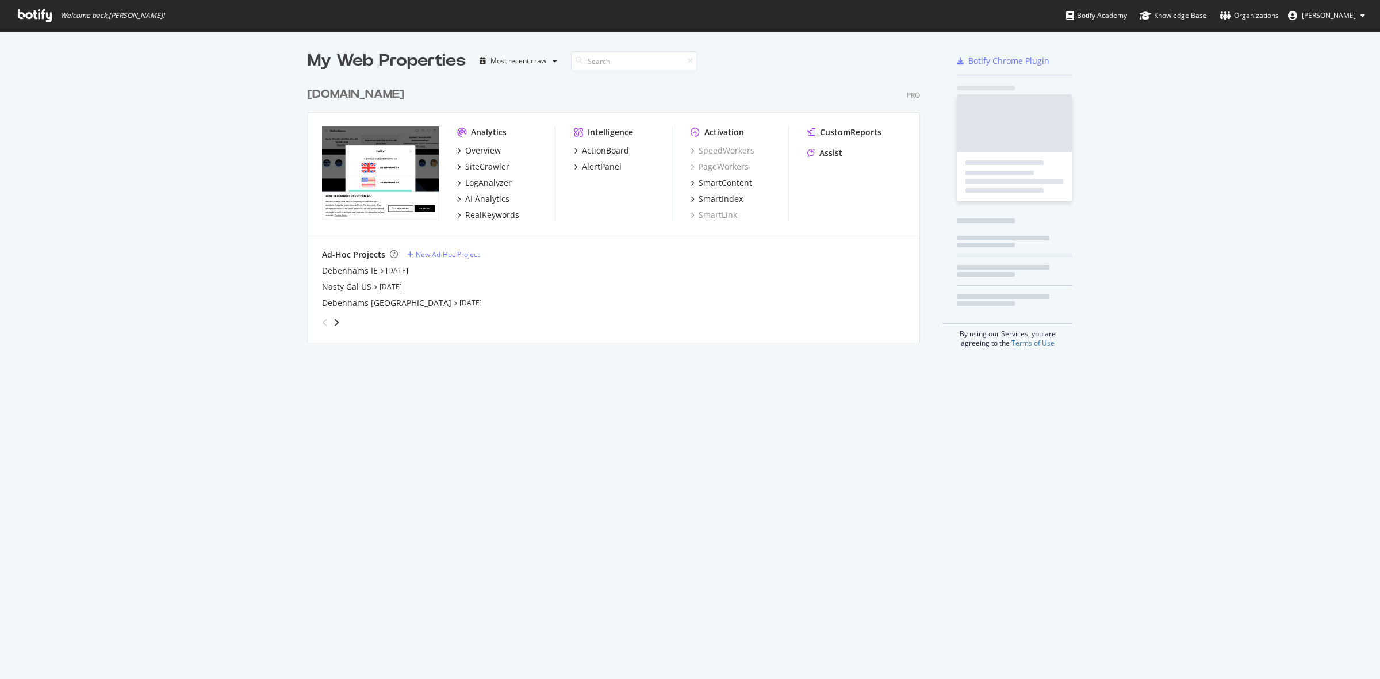 The image size is (1380, 679). I want to click on a: Debenhams IE, so click(349, 271).